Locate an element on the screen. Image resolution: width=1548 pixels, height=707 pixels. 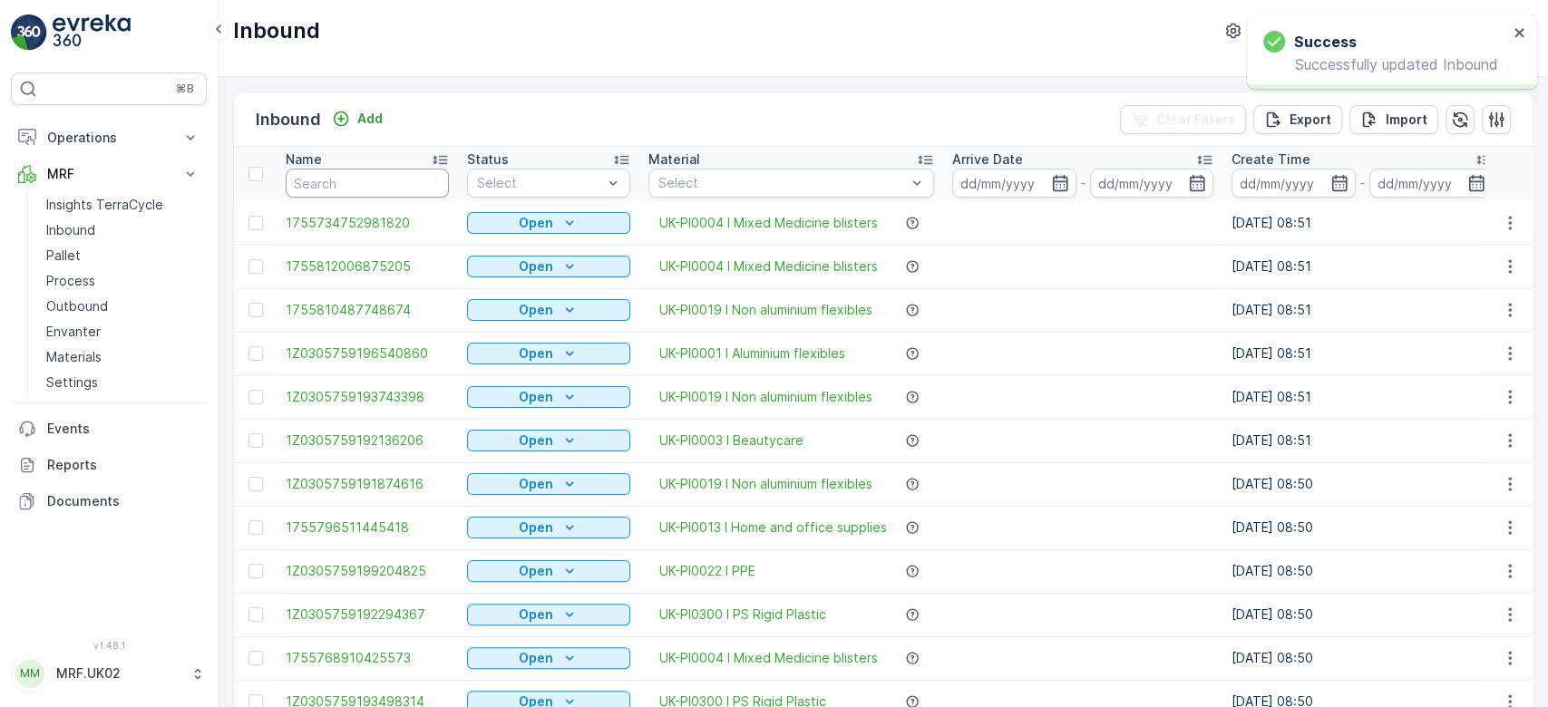
p: Operations is located at coordinates (109, 138).